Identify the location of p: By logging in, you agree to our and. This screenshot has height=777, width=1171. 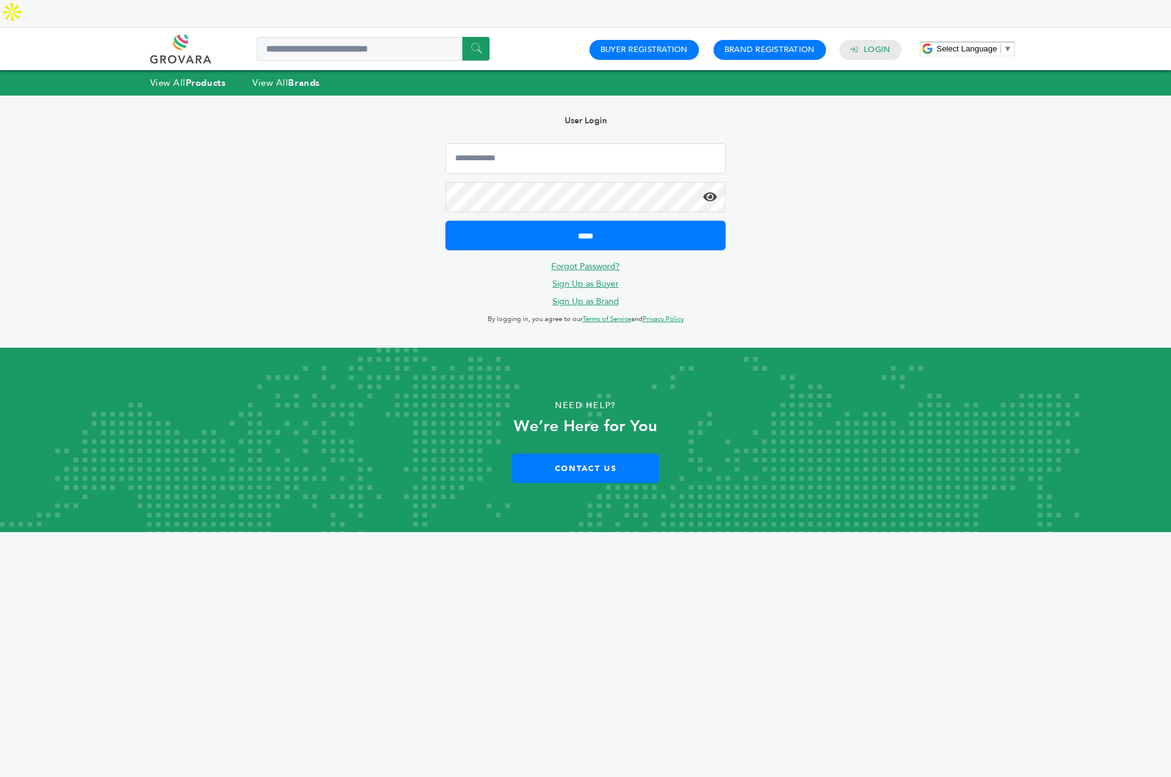
(586, 319).